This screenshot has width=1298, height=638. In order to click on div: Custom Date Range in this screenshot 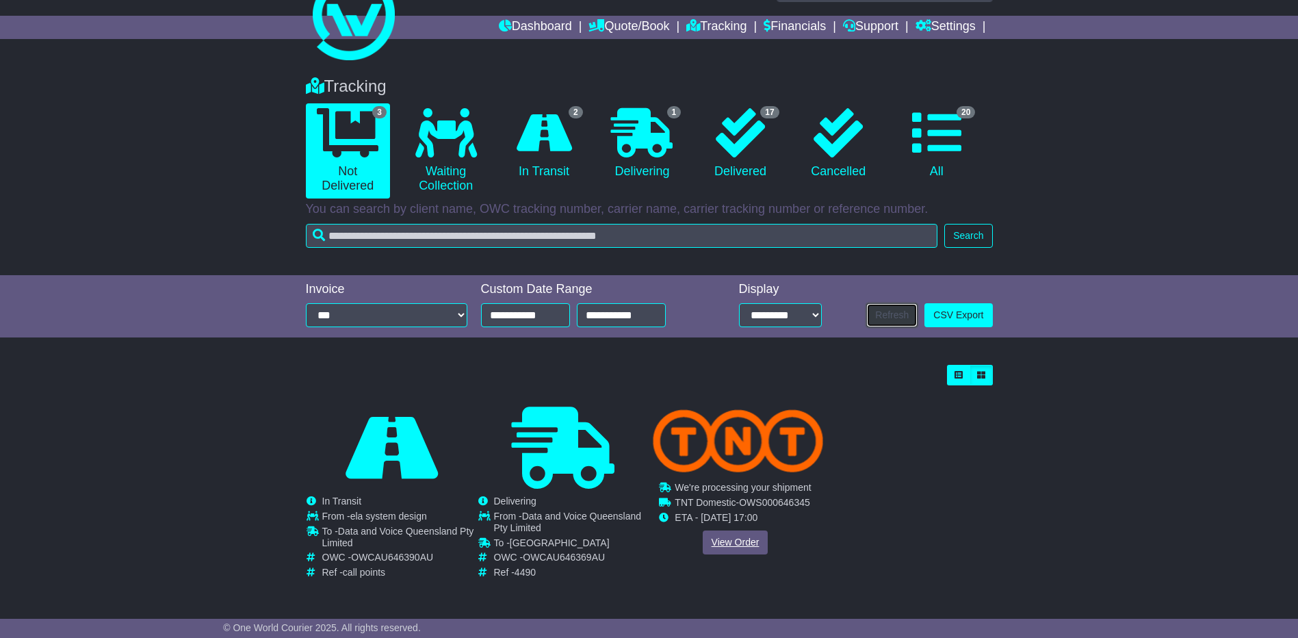, I will do `click(590, 289)`.